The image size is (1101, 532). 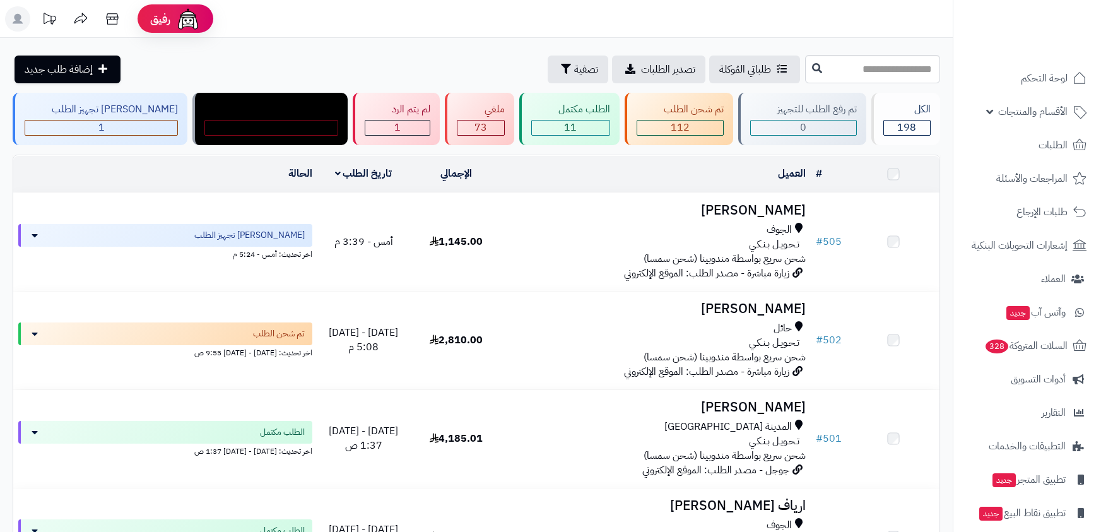 What do you see at coordinates (745, 69) in the screenshot?
I see `span: طلباتي المُوكلة` at bounding box center [745, 69].